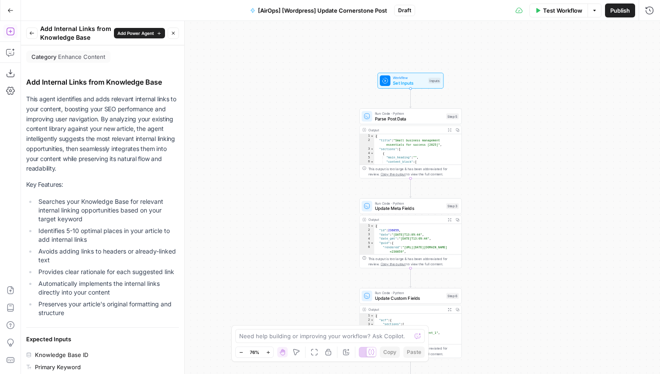 The image size is (660, 374). I want to click on button: [AirOps] [Wordpress] Update Cornerstone Post, so click(319, 10).